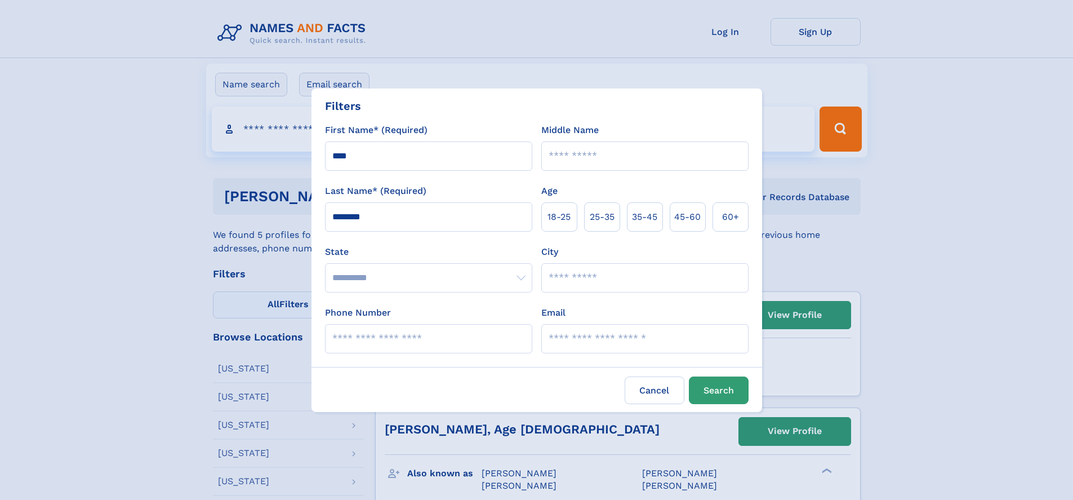 The height and width of the screenshot is (500, 1073). I want to click on button: Search, so click(719, 390).